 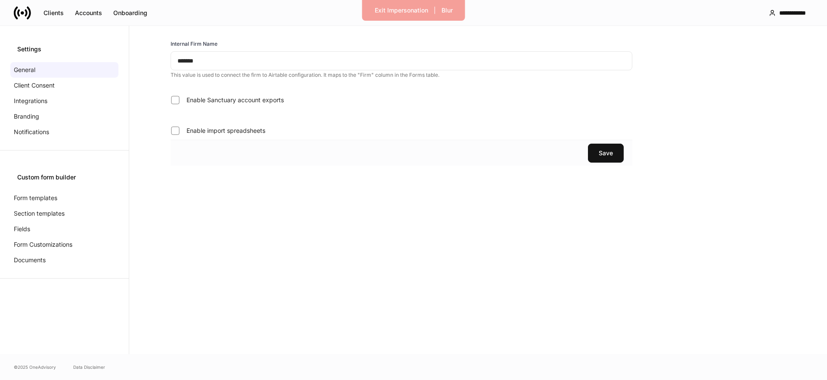 What do you see at coordinates (64, 229) in the screenshot?
I see `a: Fields` at bounding box center [64, 229].